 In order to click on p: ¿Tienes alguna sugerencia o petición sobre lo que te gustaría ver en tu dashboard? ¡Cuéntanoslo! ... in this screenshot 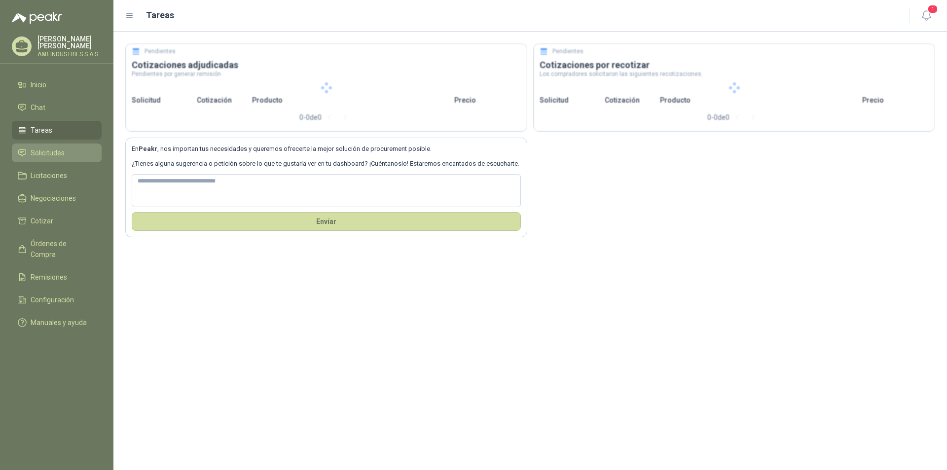, I will do `click(326, 164)`.